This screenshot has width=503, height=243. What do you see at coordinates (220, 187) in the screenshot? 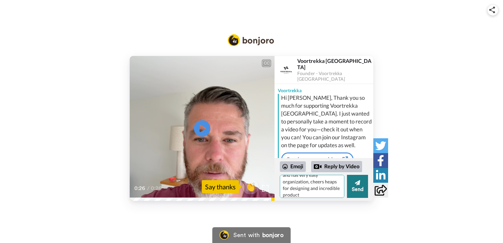
I see `div: Say thanks` at bounding box center [220, 187].